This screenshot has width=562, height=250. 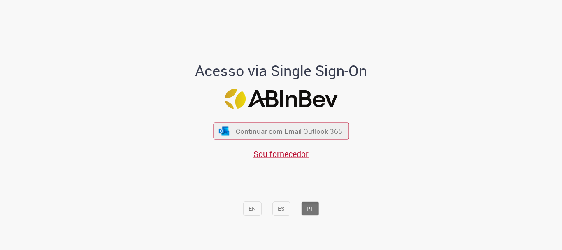 What do you see at coordinates (224, 131) in the screenshot?
I see `img: ícone Azure/Microsoft 360` at bounding box center [224, 131].